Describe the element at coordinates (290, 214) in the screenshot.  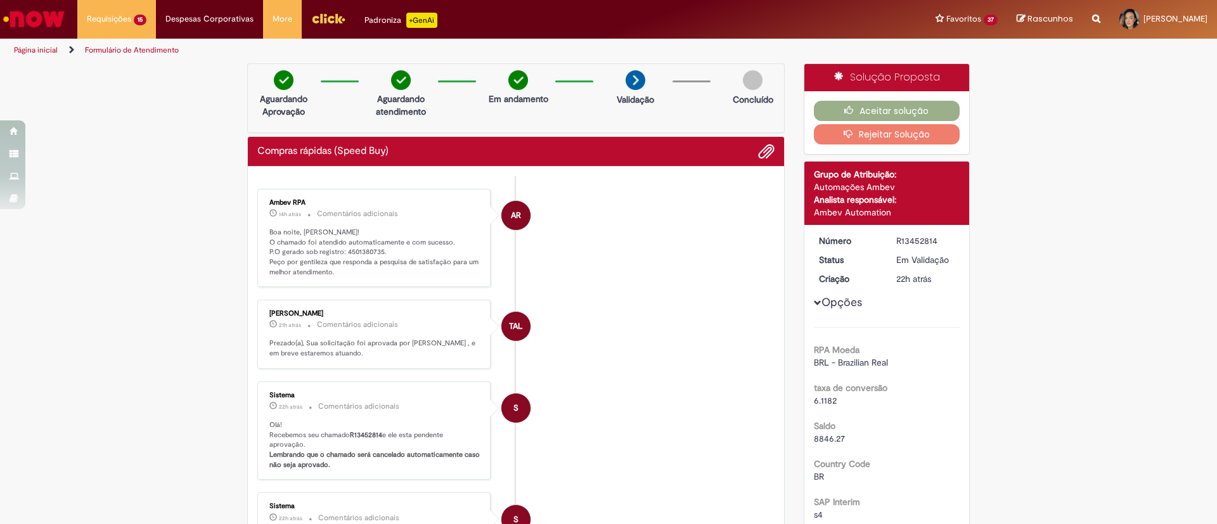
I see `span: 14h atrás` at that location.